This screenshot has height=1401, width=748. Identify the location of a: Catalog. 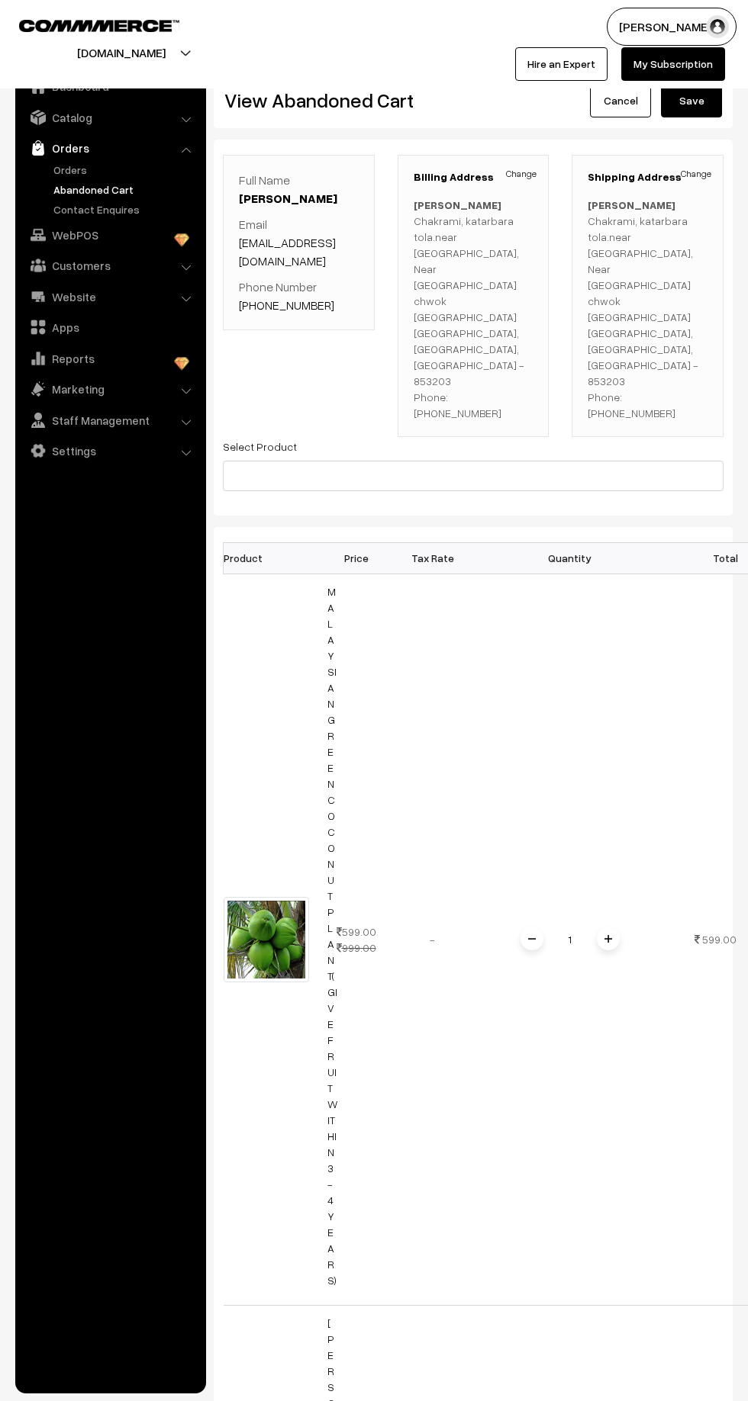
(110, 117).